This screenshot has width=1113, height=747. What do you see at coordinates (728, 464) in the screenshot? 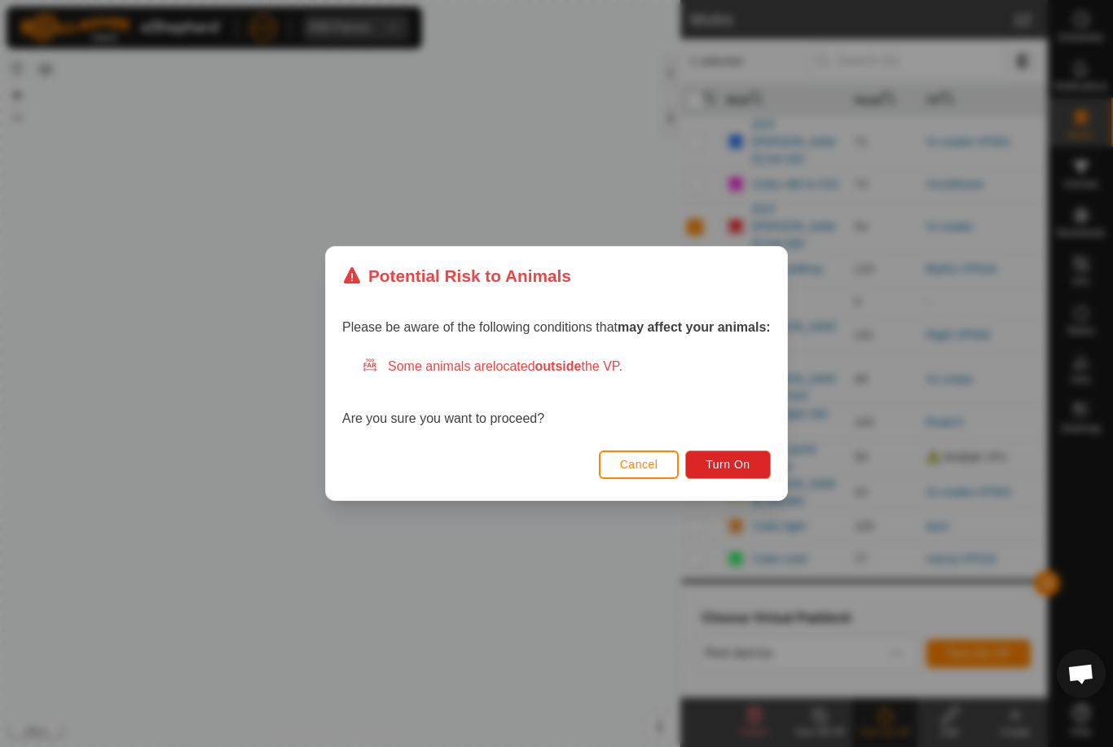
I see `span: Turn On` at bounding box center [728, 464].